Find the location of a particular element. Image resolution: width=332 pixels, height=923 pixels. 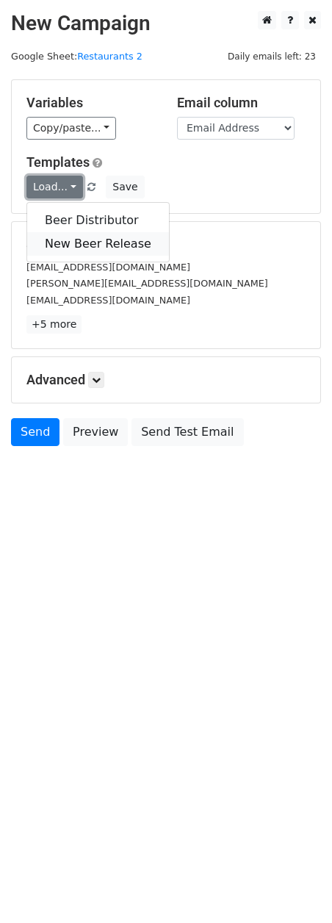

a: New Beer Release is located at coordinates (98, 244).